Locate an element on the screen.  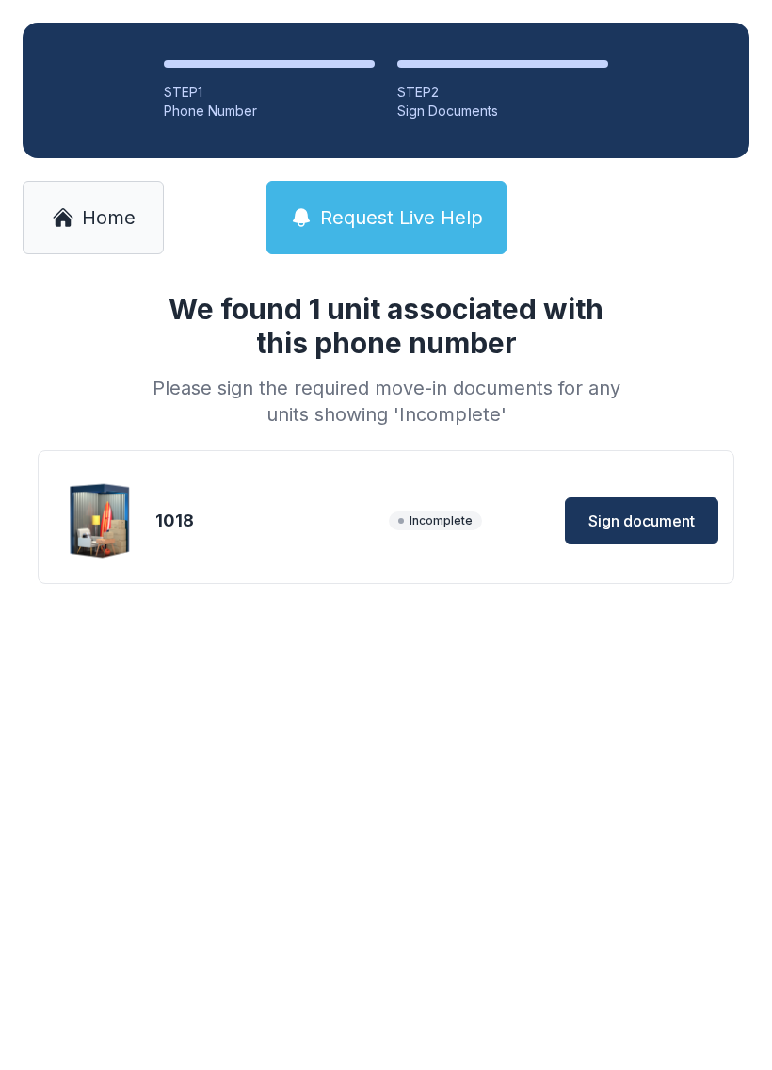
span: Request Live Help is located at coordinates (401, 218).